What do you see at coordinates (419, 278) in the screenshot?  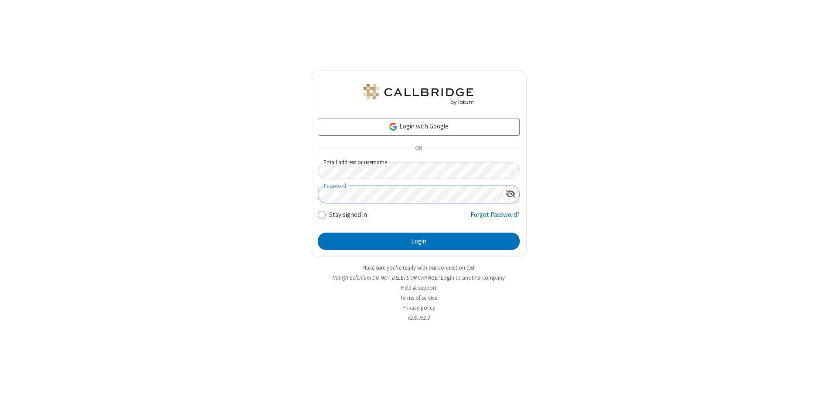 I see `li: Not QA Selenium DO NOT DELETE OR CHANGE?` at bounding box center [419, 278].